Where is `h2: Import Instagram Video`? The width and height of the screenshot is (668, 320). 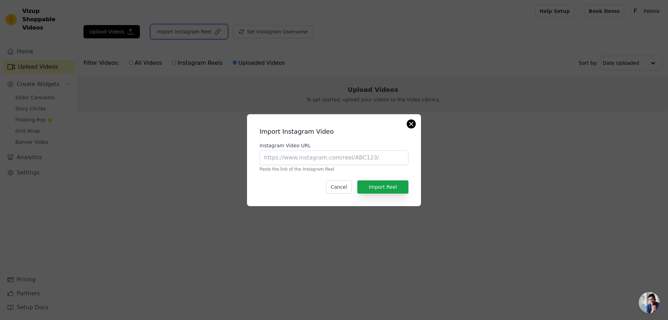 h2: Import Instagram Video is located at coordinates (334, 132).